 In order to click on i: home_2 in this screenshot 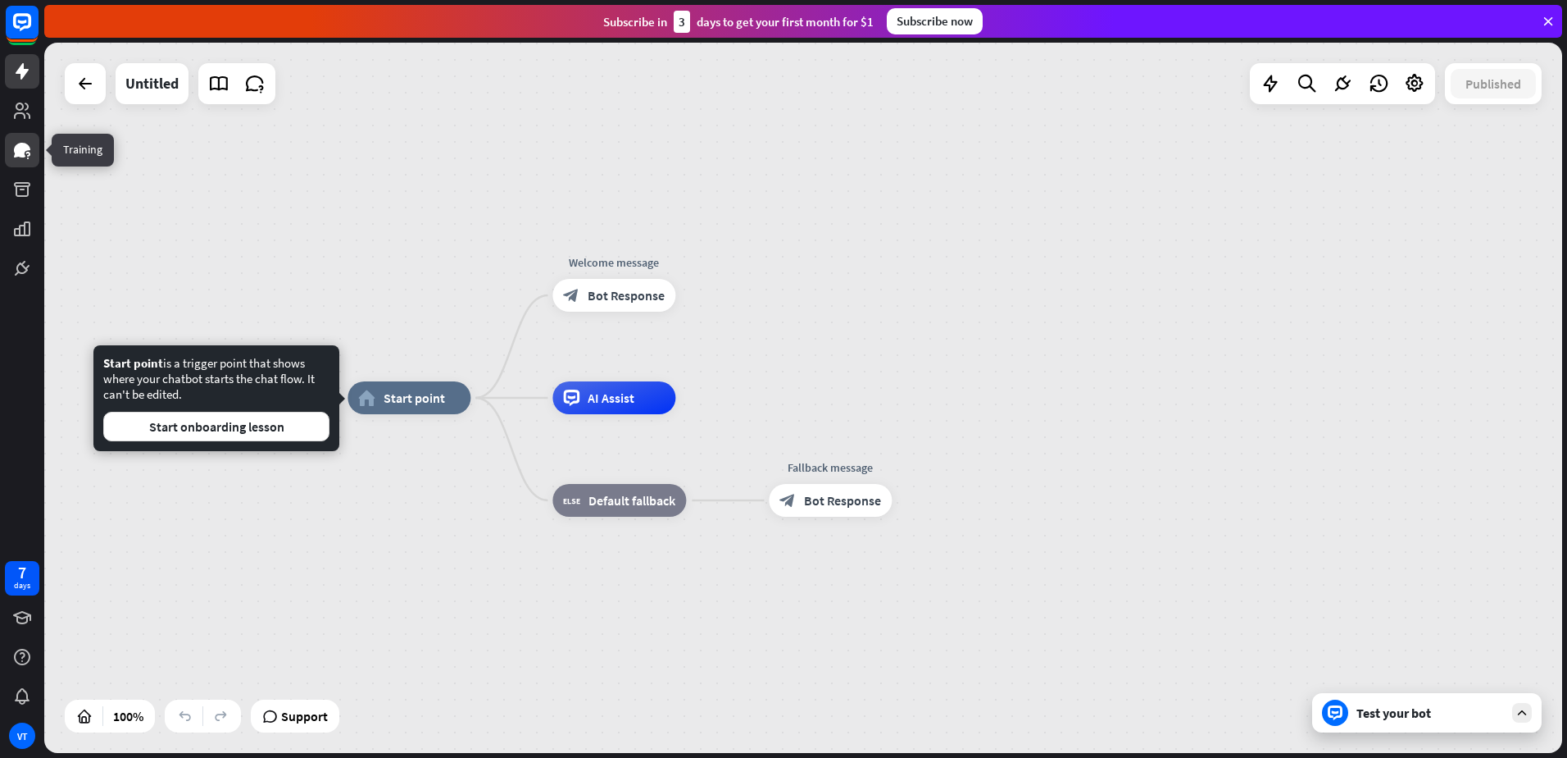, I will do `click(366, 398)`.